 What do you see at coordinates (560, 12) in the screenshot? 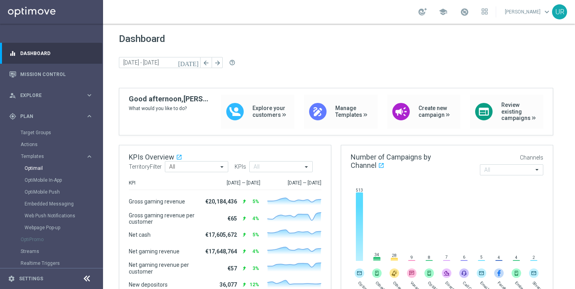
I see `div: UR` at bounding box center [560, 12].